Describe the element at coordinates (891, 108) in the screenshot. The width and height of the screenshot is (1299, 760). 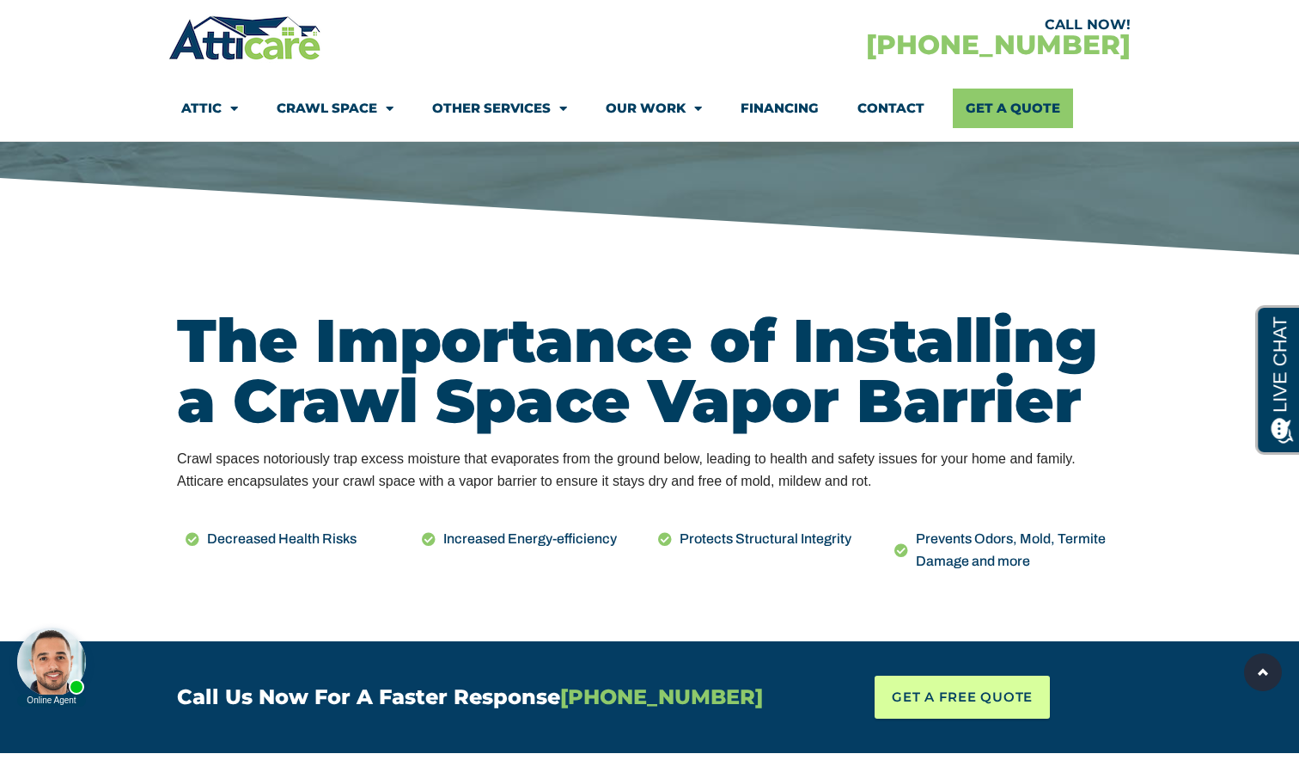
I see `a: Contact` at that location.